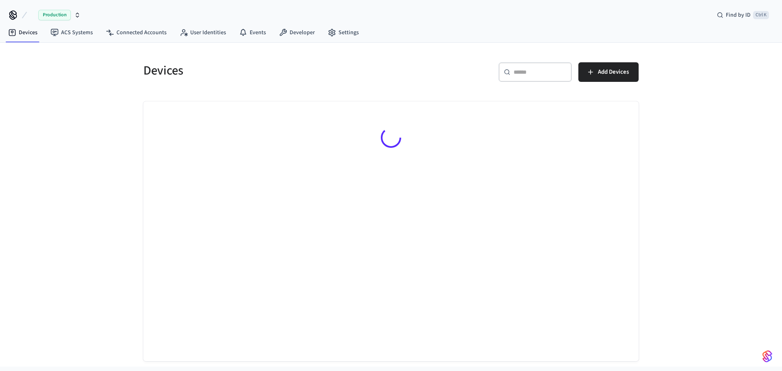  What do you see at coordinates (343, 33) in the screenshot?
I see `a: Settings` at bounding box center [343, 33].